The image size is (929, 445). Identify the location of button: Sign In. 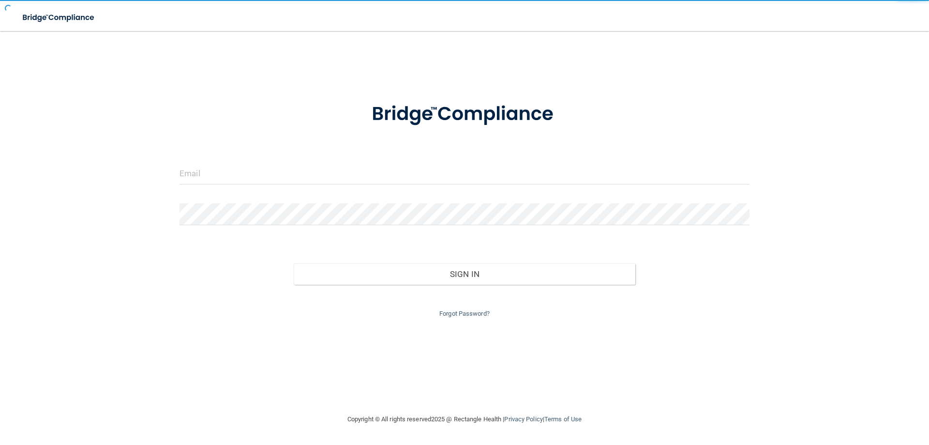
(465, 274).